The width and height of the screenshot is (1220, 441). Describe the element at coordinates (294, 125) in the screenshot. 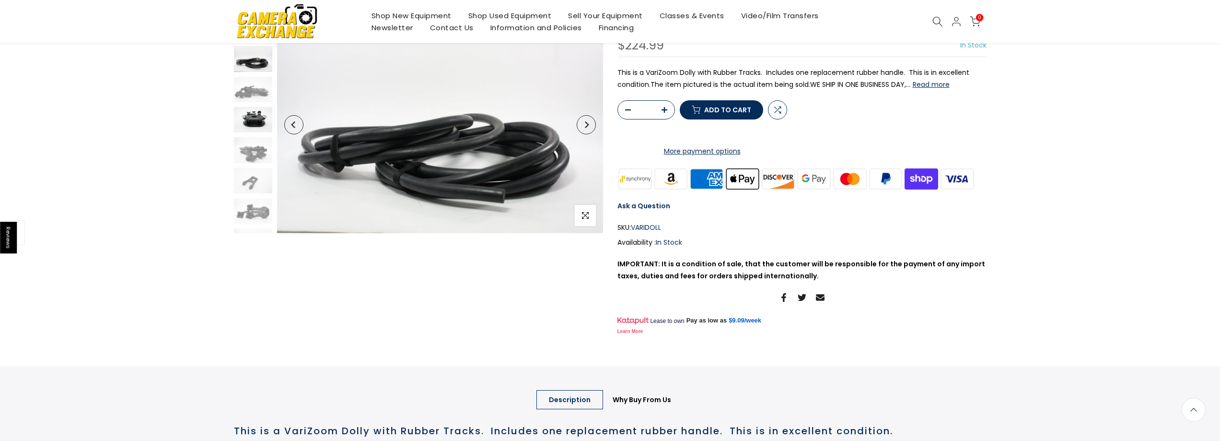

I see `button: Previous` at that location.